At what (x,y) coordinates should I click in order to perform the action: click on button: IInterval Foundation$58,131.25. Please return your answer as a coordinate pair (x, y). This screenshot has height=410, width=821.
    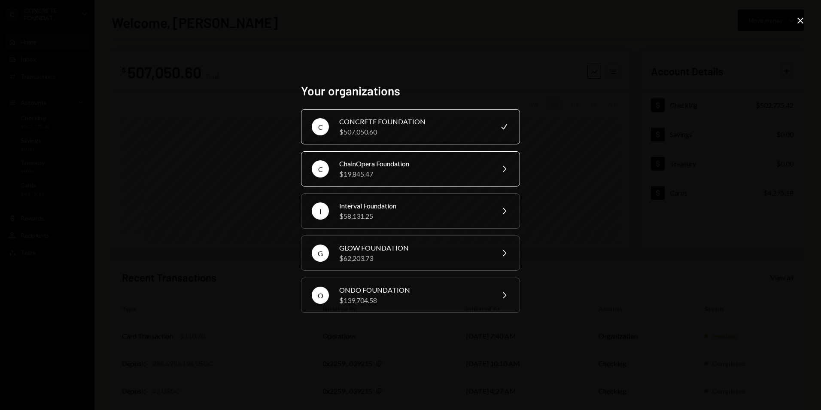
    Looking at the image, I should click on (410, 211).